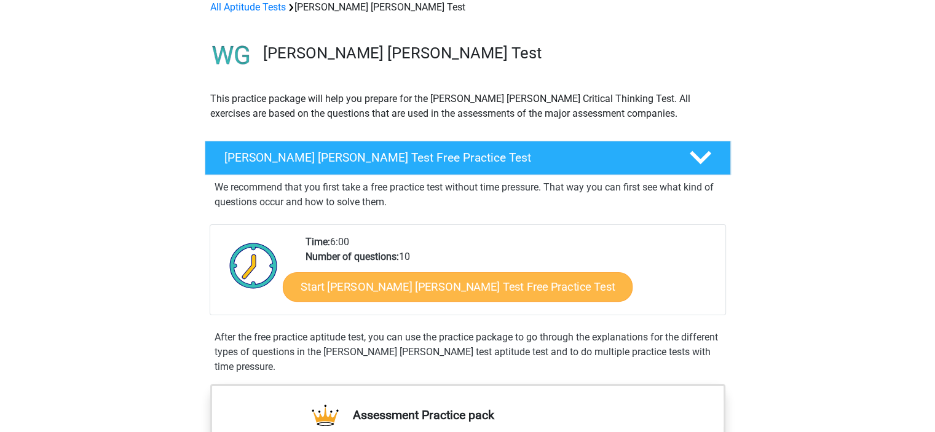 The width and height of the screenshot is (935, 432). What do you see at coordinates (231, 55) in the screenshot?
I see `img: watson glaser test` at bounding box center [231, 55].